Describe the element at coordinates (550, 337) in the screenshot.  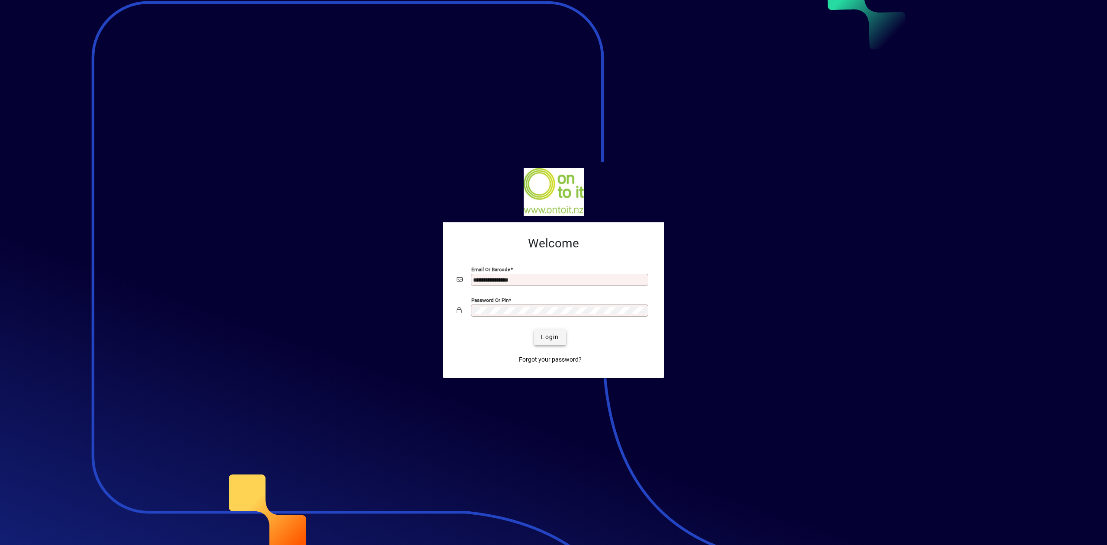
I see `span: Login` at that location.